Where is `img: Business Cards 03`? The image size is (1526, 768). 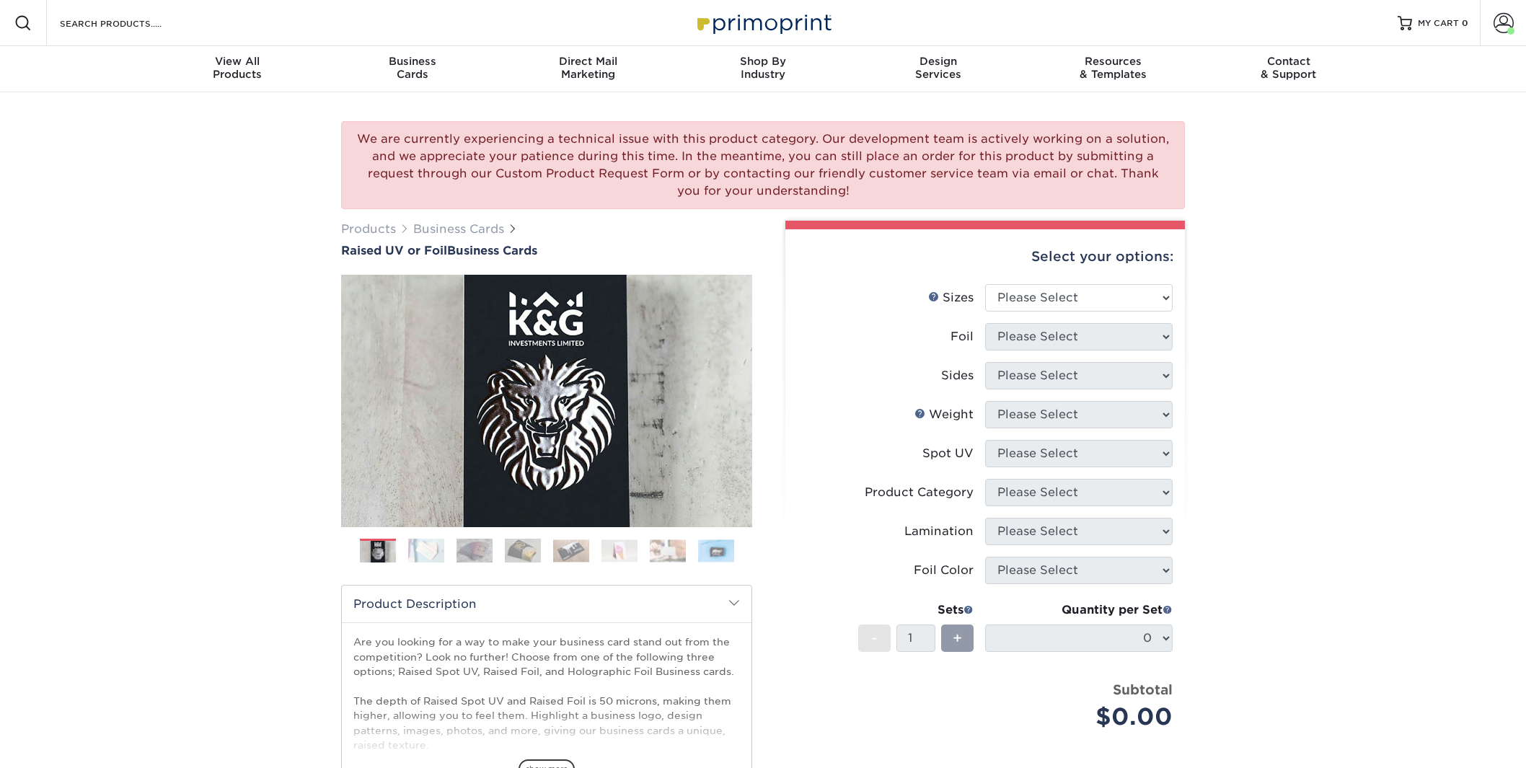 img: Business Cards 03 is located at coordinates (475, 550).